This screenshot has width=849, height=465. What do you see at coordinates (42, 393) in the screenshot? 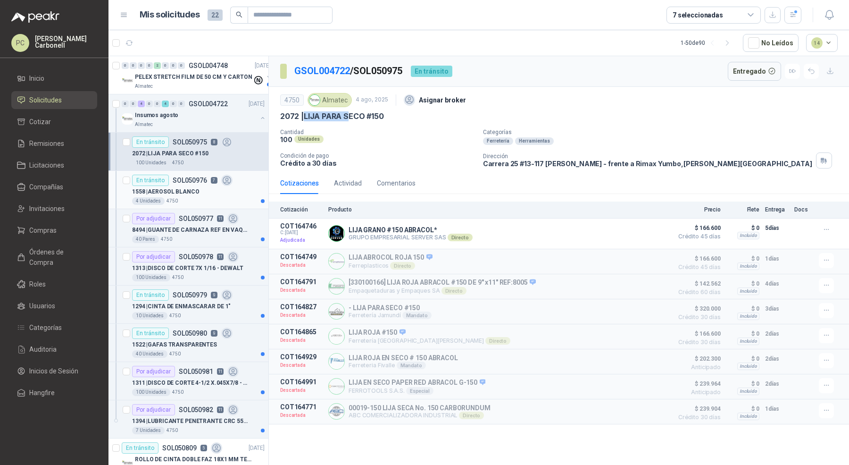
I see `span: Hangfire` at bounding box center [42, 393].